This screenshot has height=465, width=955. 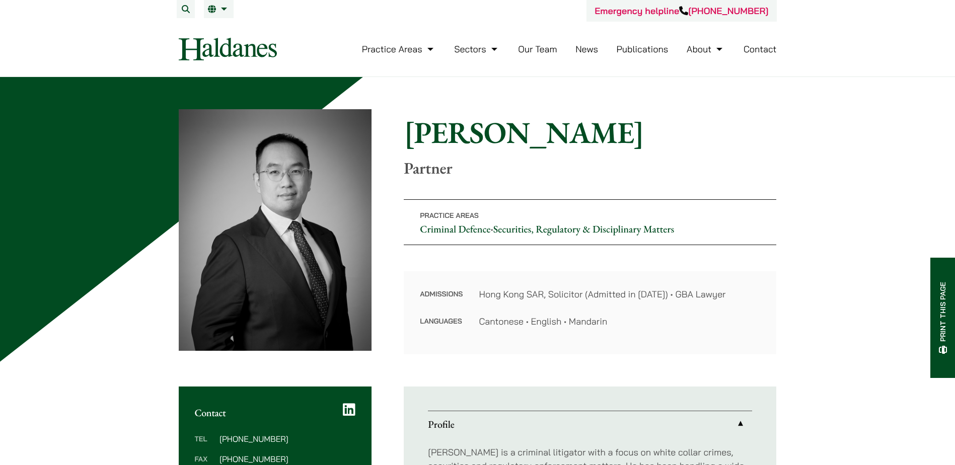 What do you see at coordinates (455, 229) in the screenshot?
I see `a: Criminal Defence` at bounding box center [455, 229].